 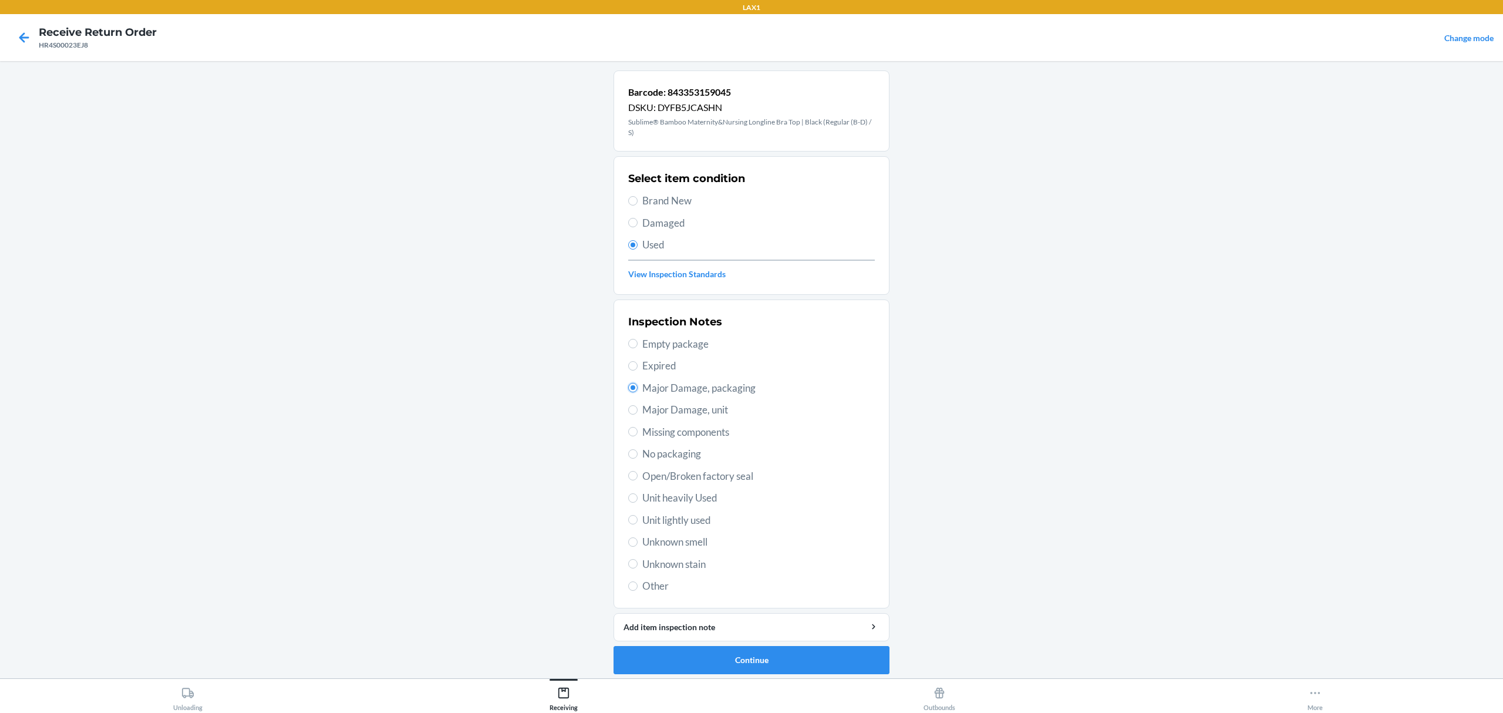 I want to click on span: Used, so click(x=758, y=245).